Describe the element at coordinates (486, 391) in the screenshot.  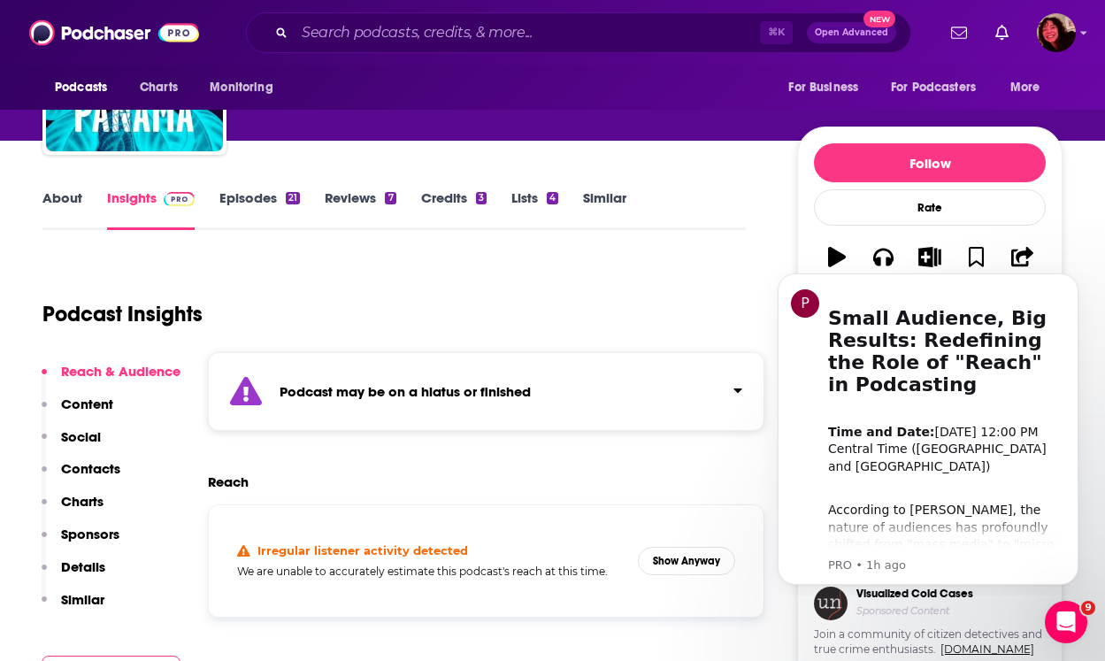
I see `section: Click to expand status details` at that location.